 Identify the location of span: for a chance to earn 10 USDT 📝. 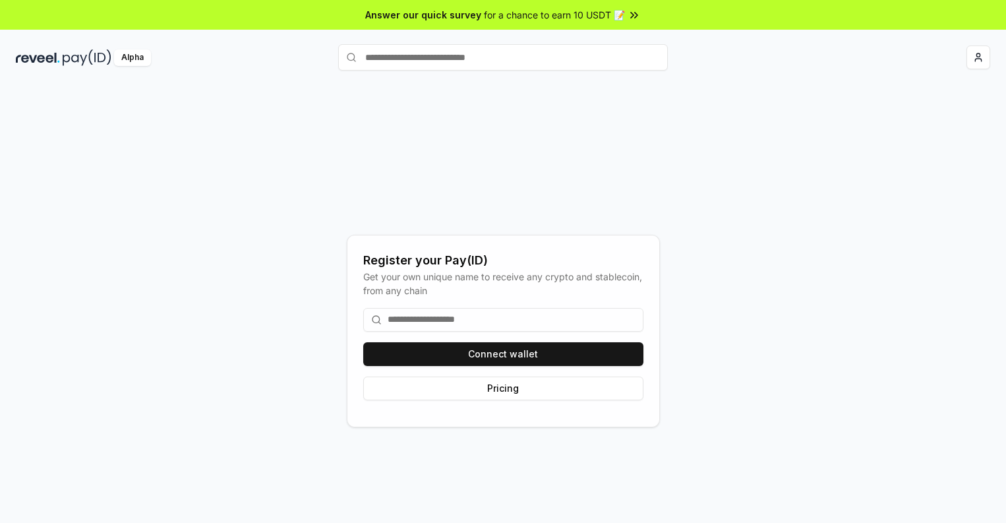
(555, 15).